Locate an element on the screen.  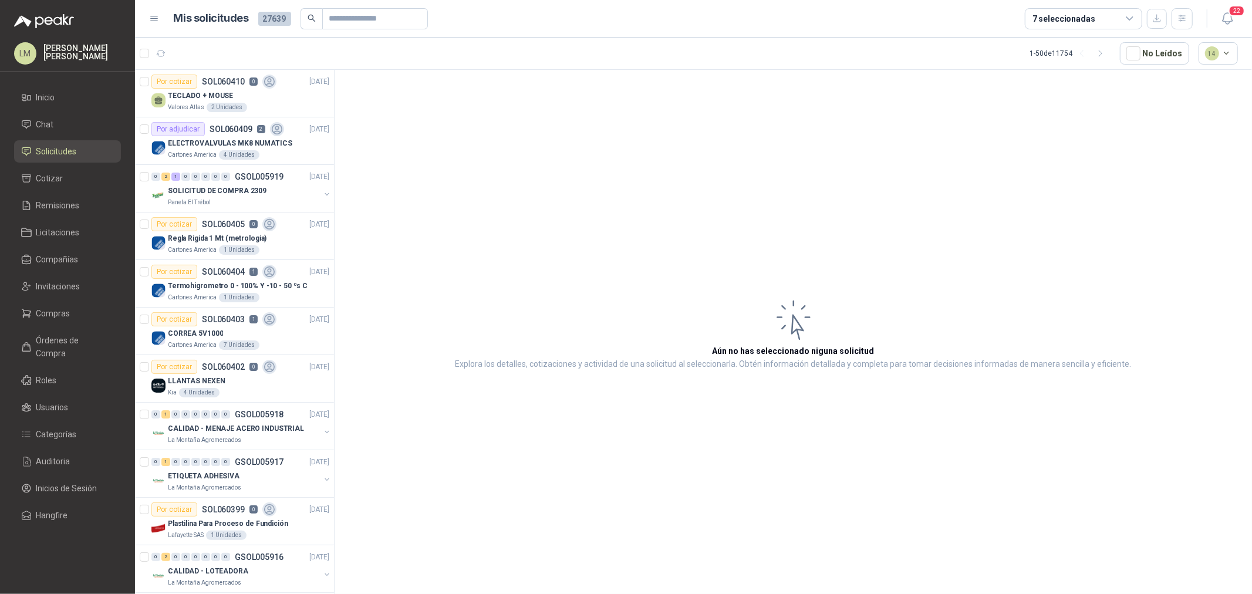
a: Licitaciones is located at coordinates (67, 232).